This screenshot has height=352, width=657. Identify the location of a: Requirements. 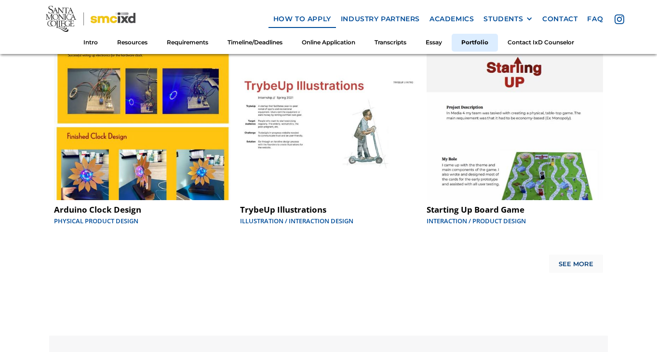
(188, 42).